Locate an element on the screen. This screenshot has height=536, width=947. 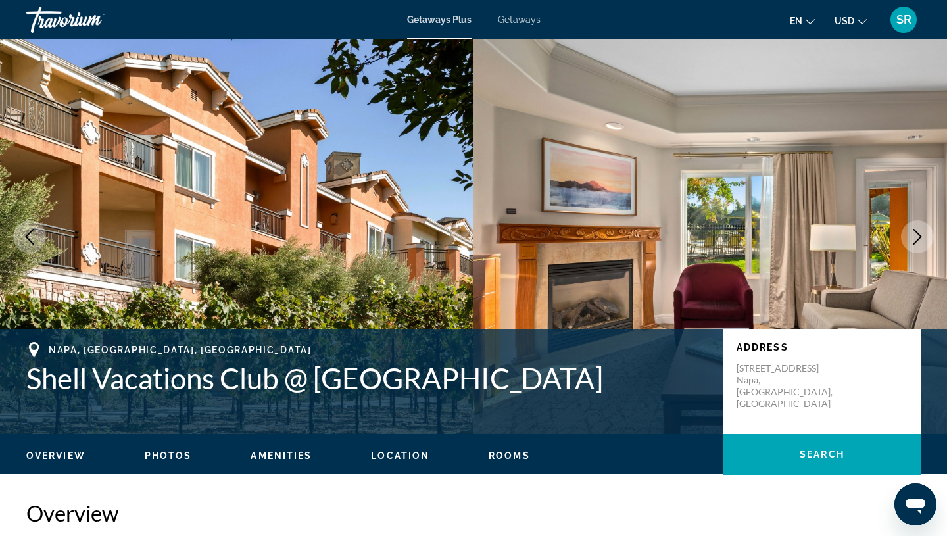
span: Search is located at coordinates (822, 454).